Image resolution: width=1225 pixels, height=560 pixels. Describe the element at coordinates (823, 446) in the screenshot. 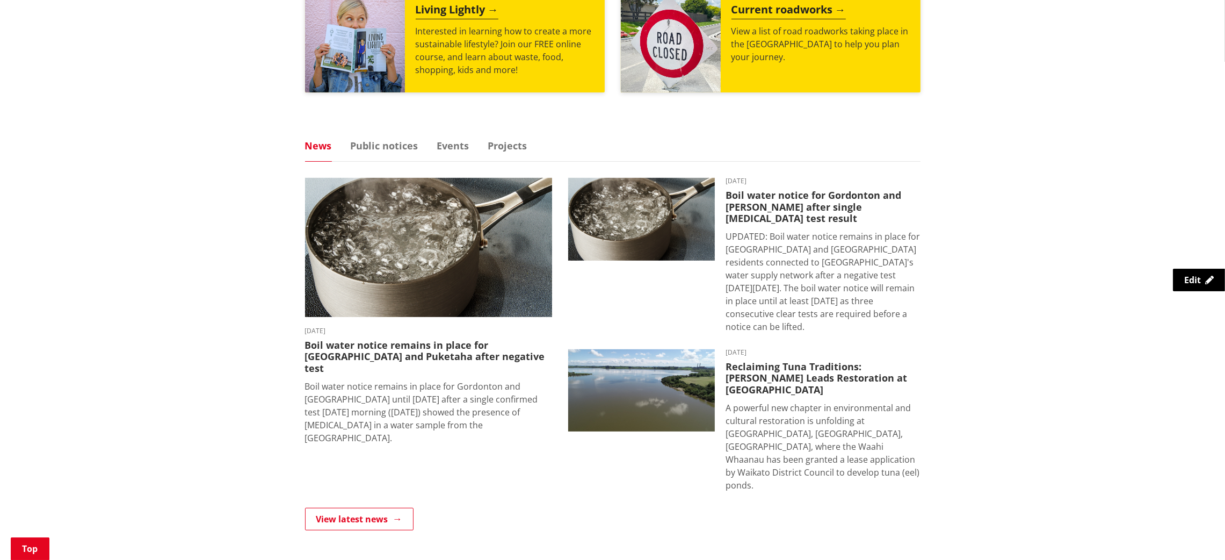

I see `p: A powerful new chapter in environmental and cultural restoration is unfolding at [GEOGRAPHIC_DATA...` at that location.